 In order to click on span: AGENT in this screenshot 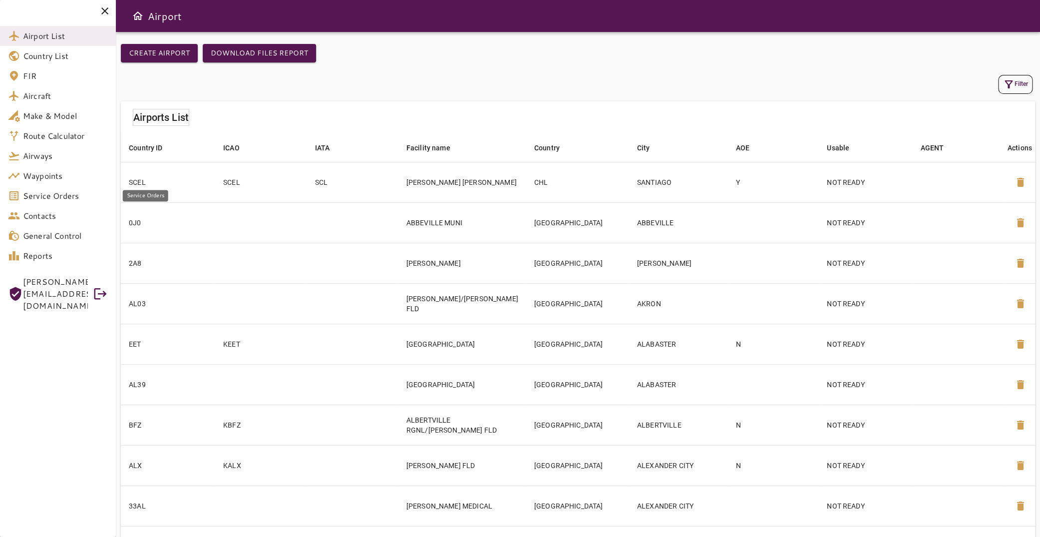, I will do `click(938, 148)`.